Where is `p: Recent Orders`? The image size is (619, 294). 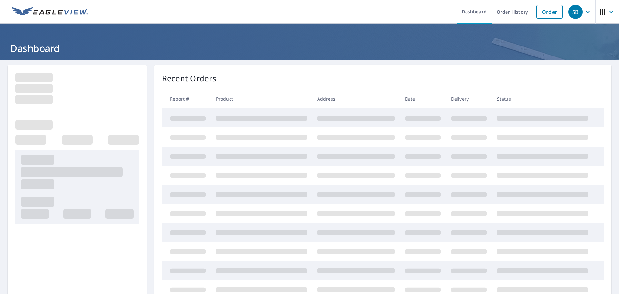 p: Recent Orders is located at coordinates (189, 78).